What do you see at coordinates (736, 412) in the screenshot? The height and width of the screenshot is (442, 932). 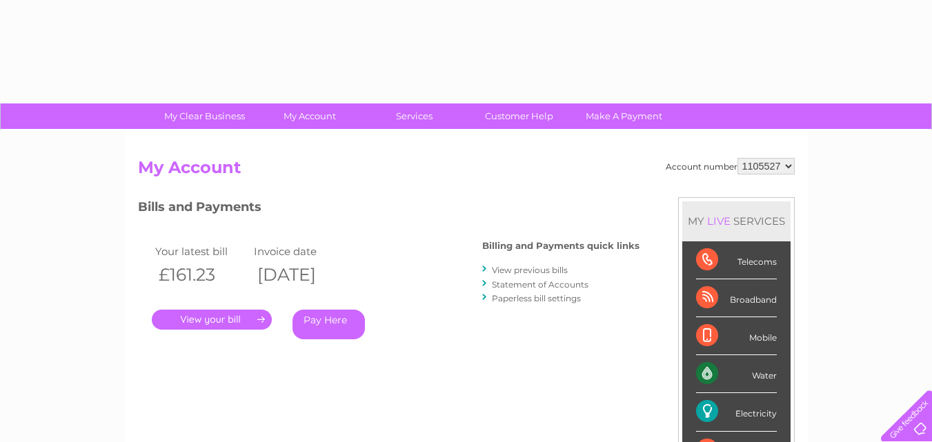 I see `div: Electricity` at bounding box center [736, 412].